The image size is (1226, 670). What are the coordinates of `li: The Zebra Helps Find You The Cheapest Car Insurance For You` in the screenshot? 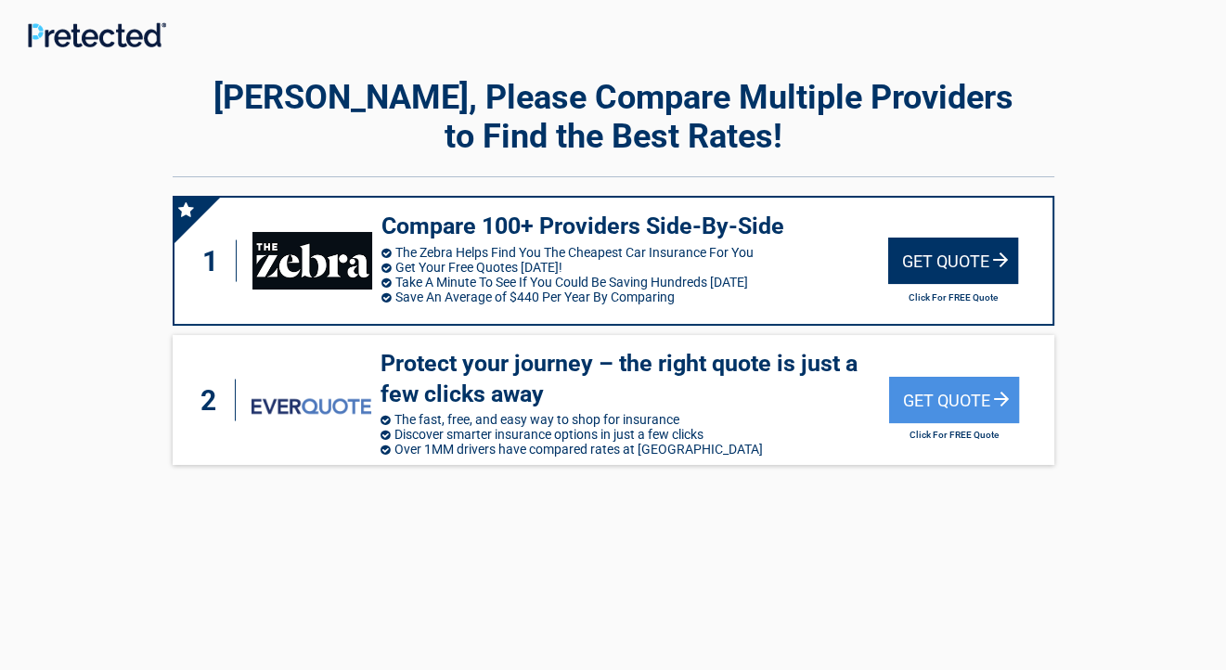 It's located at (635, 252).